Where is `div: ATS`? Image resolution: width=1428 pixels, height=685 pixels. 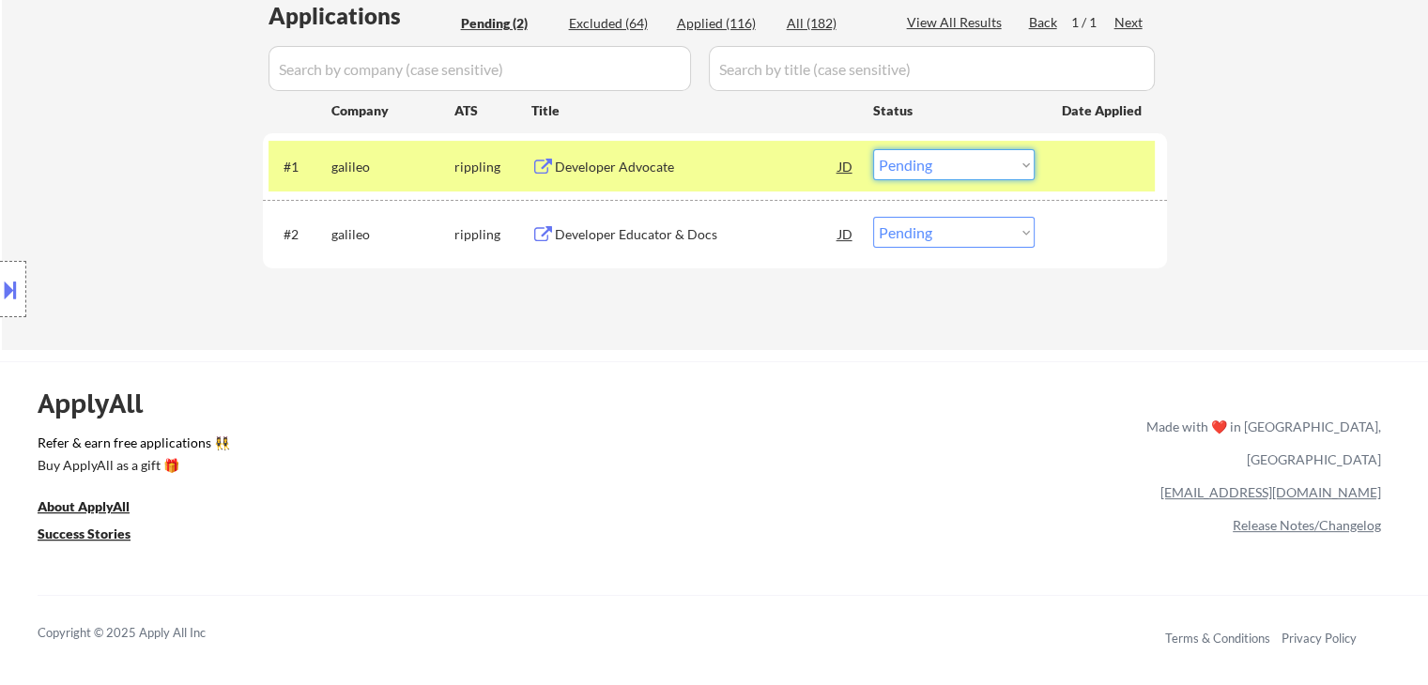
div: ATS is located at coordinates (493, 111).